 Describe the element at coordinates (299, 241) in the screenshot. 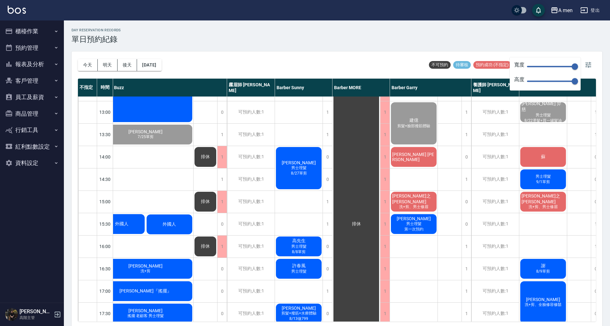

I see `span: 高先生` at that location.